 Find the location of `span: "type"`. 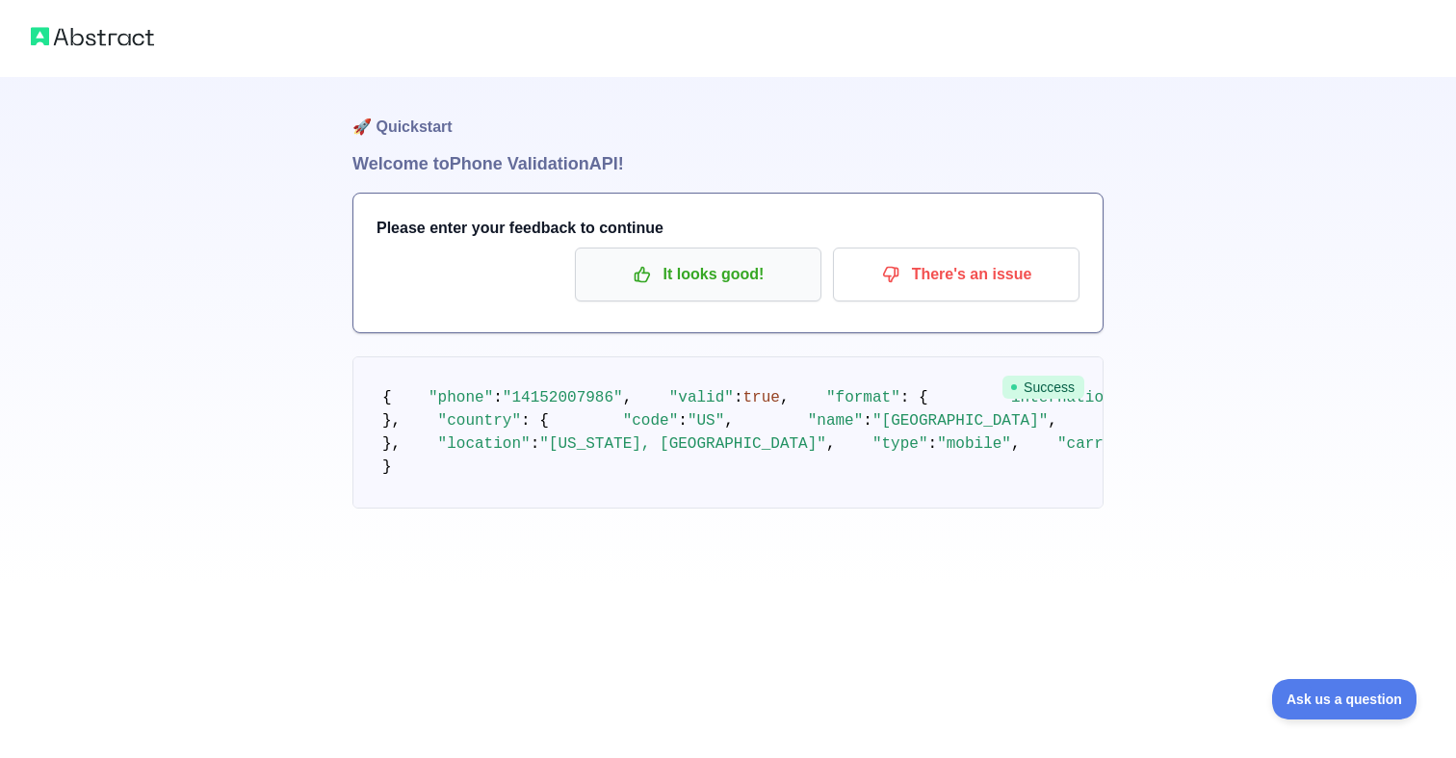

span: "type" is located at coordinates (900, 444).